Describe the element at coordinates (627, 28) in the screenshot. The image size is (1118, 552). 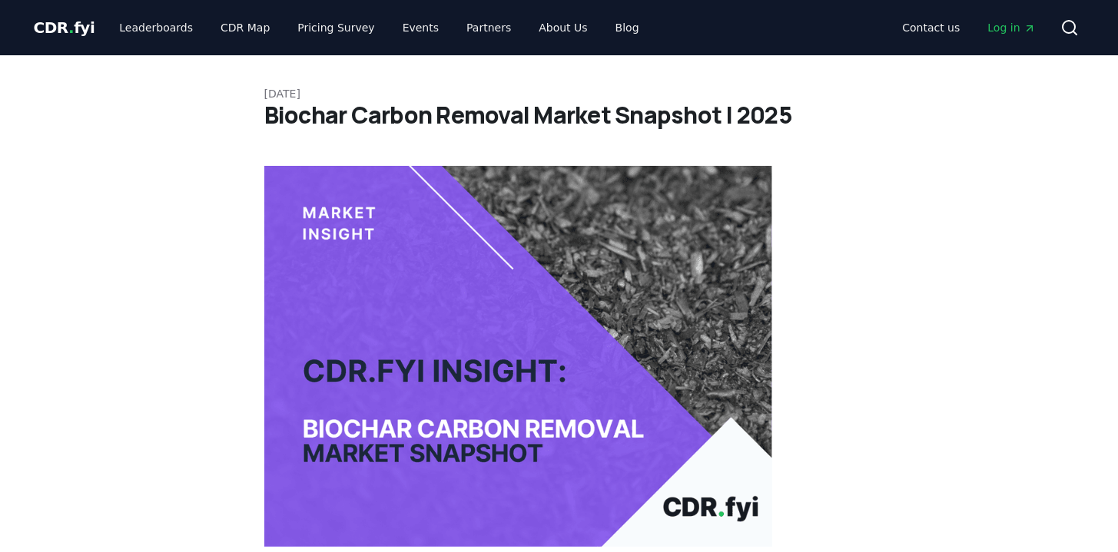
I see `a: Blog` at that location.